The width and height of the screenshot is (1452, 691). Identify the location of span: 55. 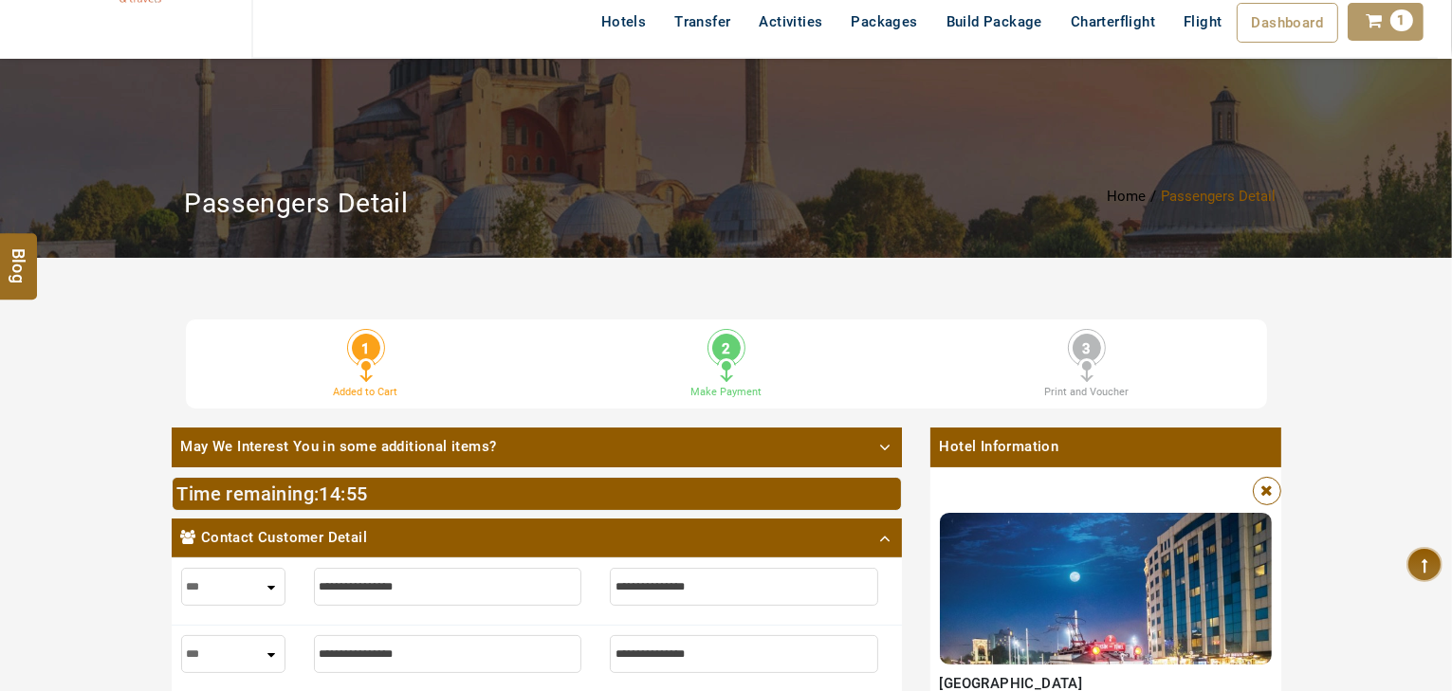
(357, 494).